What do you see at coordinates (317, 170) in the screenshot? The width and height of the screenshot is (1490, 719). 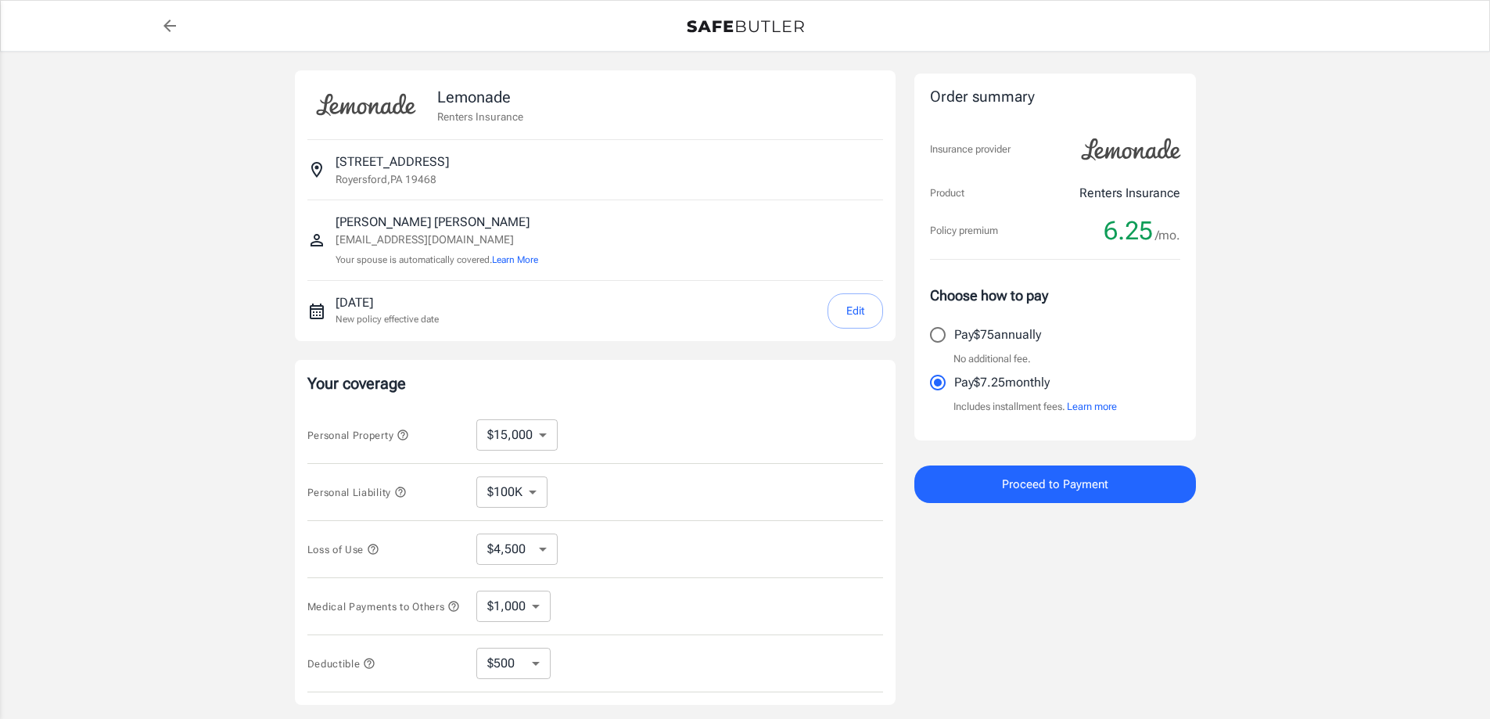 I see `svg: Insured address` at bounding box center [317, 170].